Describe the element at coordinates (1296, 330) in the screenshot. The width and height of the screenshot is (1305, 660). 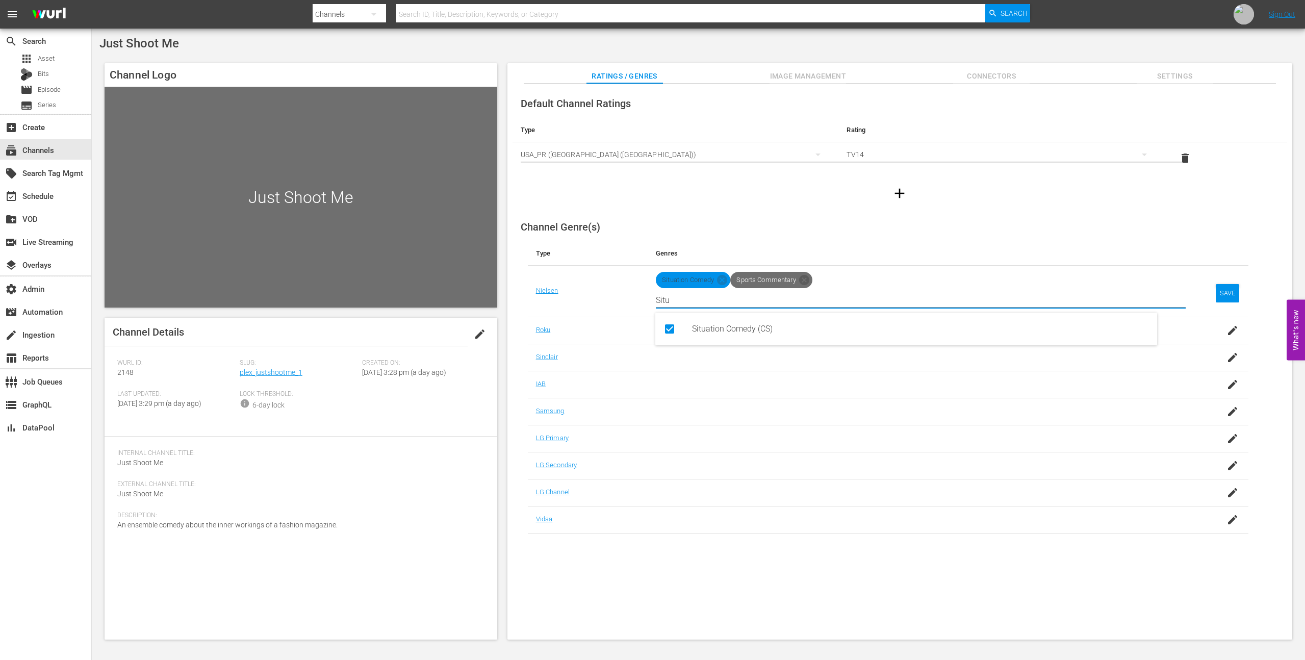
I see `button: Open Feedback Widget` at that location.